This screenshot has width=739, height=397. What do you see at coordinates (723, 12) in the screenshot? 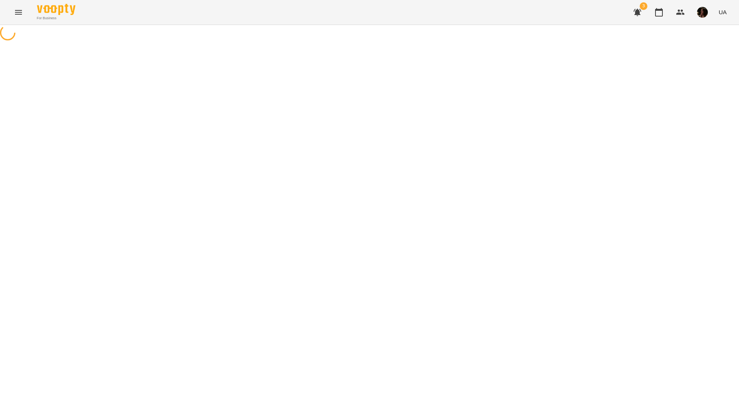
I see `span: UA` at bounding box center [723, 12].